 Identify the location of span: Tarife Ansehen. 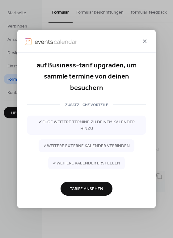
(87, 189).